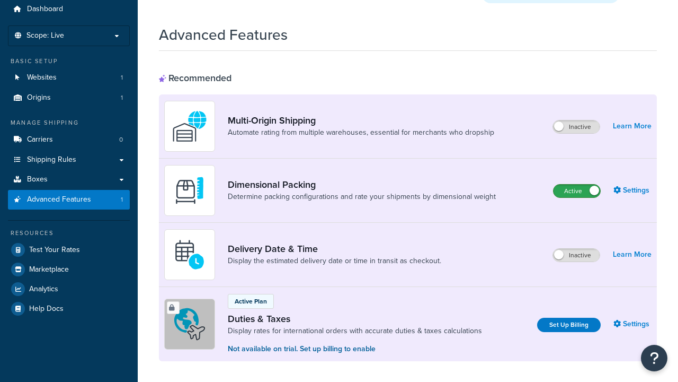  Describe the element at coordinates (37, 179) in the screenshot. I see `span: Boxes` at that location.